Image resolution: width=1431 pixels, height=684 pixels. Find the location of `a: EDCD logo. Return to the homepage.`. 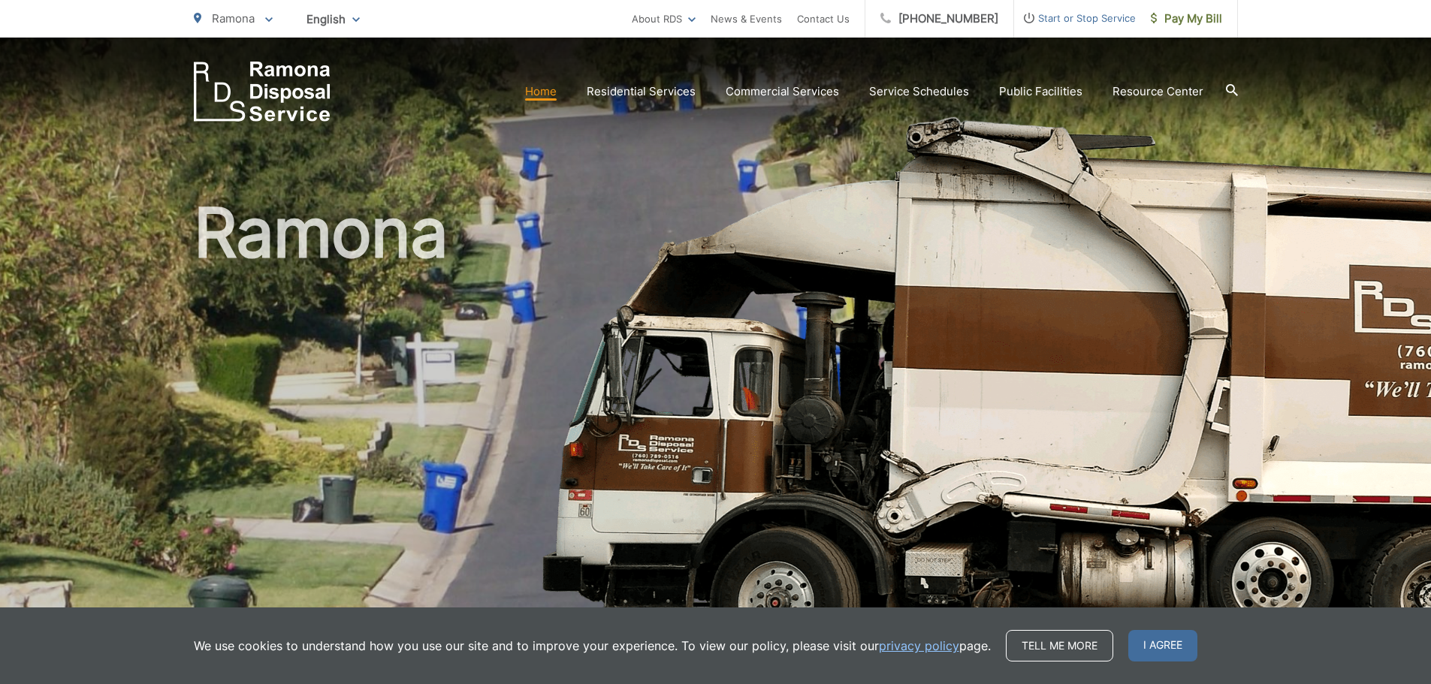

a: EDCD logo. Return to the homepage. is located at coordinates (262, 92).